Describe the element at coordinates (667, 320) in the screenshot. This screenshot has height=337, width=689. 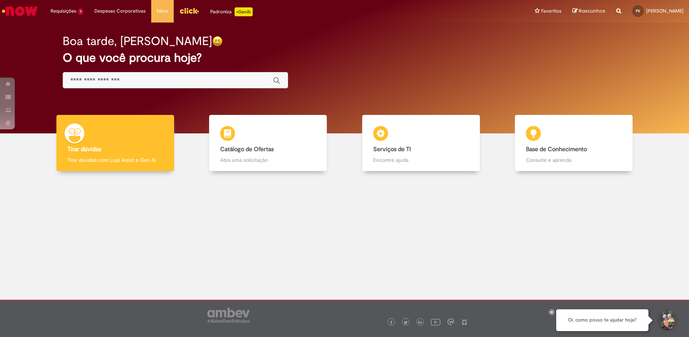
I see `button: Iniciar Conversa de Suporte` at that location.